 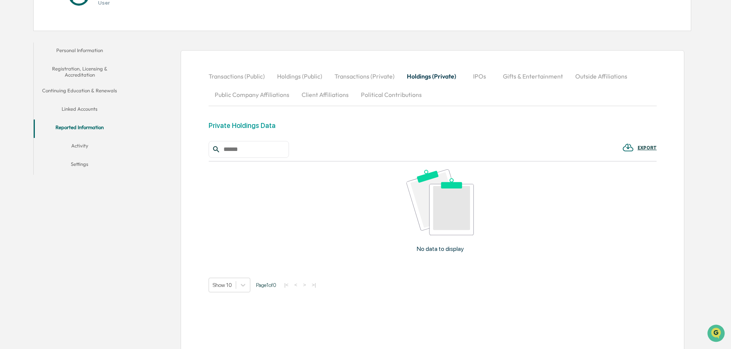 What do you see at coordinates (63, 69) in the screenshot?
I see `div: We're offline, we'll be back soon` at bounding box center [63, 69].